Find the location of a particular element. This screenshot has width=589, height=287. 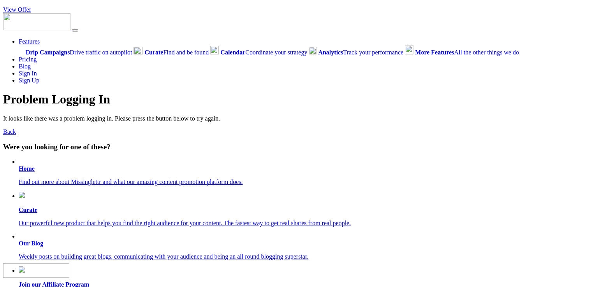

b: More Features is located at coordinates (434, 52).